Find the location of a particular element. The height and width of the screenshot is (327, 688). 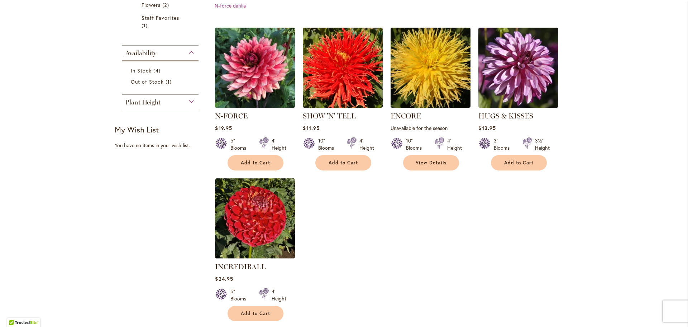

span: $24.95 is located at coordinates (224, 278).